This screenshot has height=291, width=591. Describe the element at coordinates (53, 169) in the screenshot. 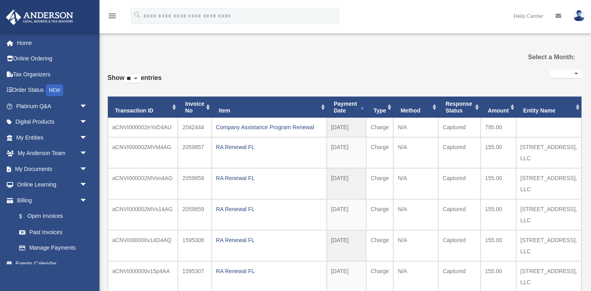

I see `a: My Documentsarrow_drop_down` at that location.